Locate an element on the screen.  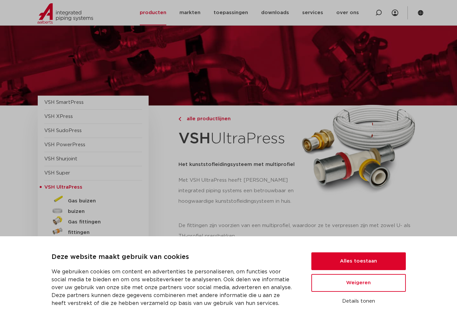
a: Gas buizen is located at coordinates (93, 200).